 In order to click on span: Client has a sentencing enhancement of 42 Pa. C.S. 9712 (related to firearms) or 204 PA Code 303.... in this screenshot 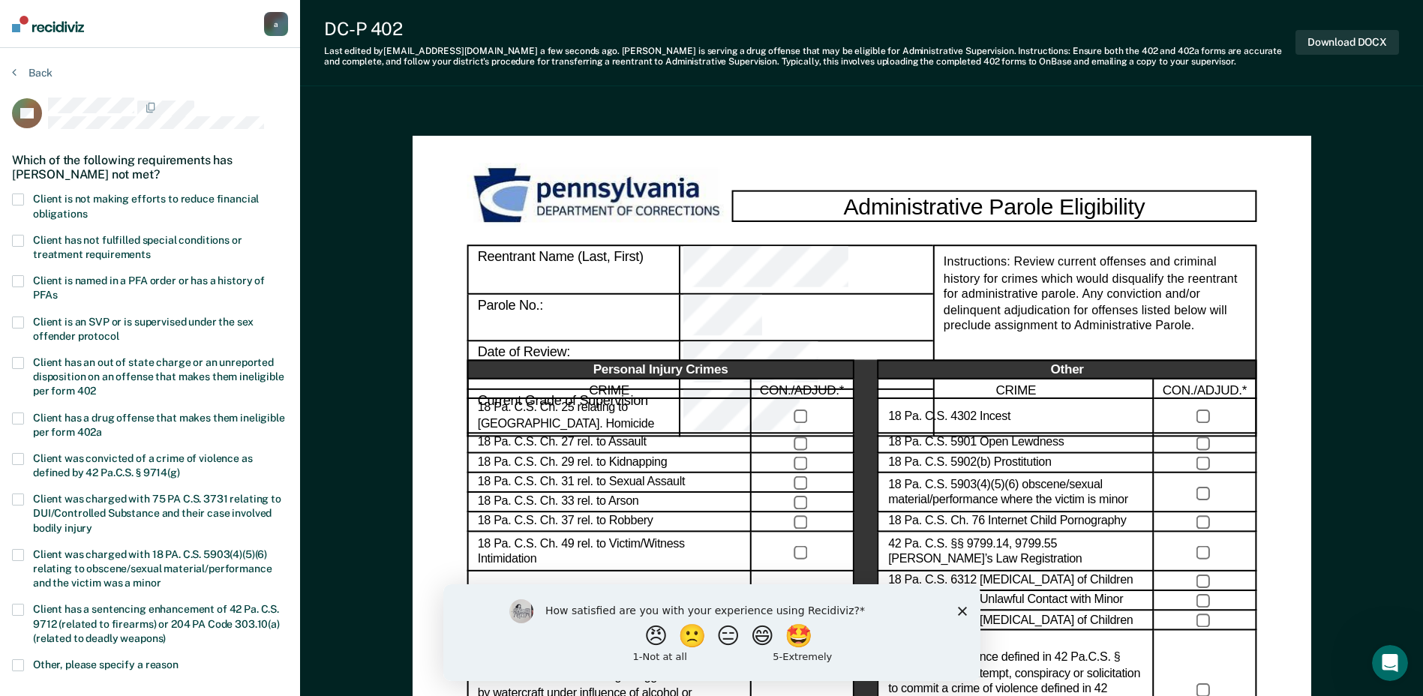, I will do `click(156, 623)`.